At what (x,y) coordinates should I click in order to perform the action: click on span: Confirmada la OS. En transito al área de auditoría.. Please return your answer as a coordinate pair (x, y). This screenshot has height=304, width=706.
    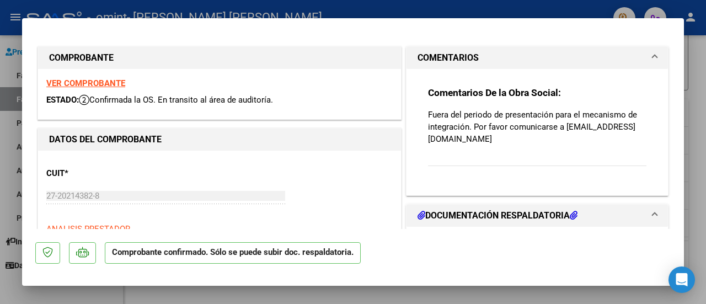
    Looking at the image, I should click on (176, 100).